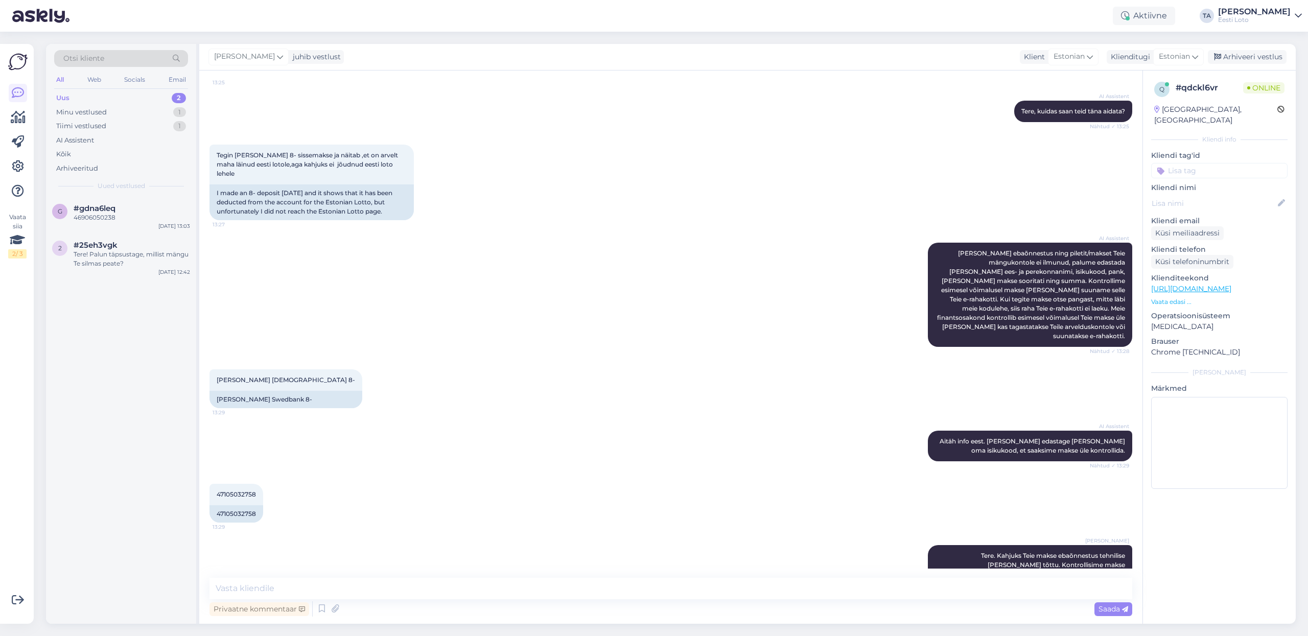 The height and width of the screenshot is (636, 1308). I want to click on div: 2 / 3, so click(17, 254).